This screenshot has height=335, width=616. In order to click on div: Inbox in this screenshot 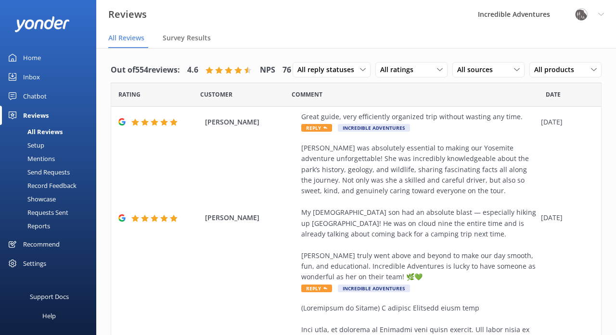, I will do `click(31, 77)`.